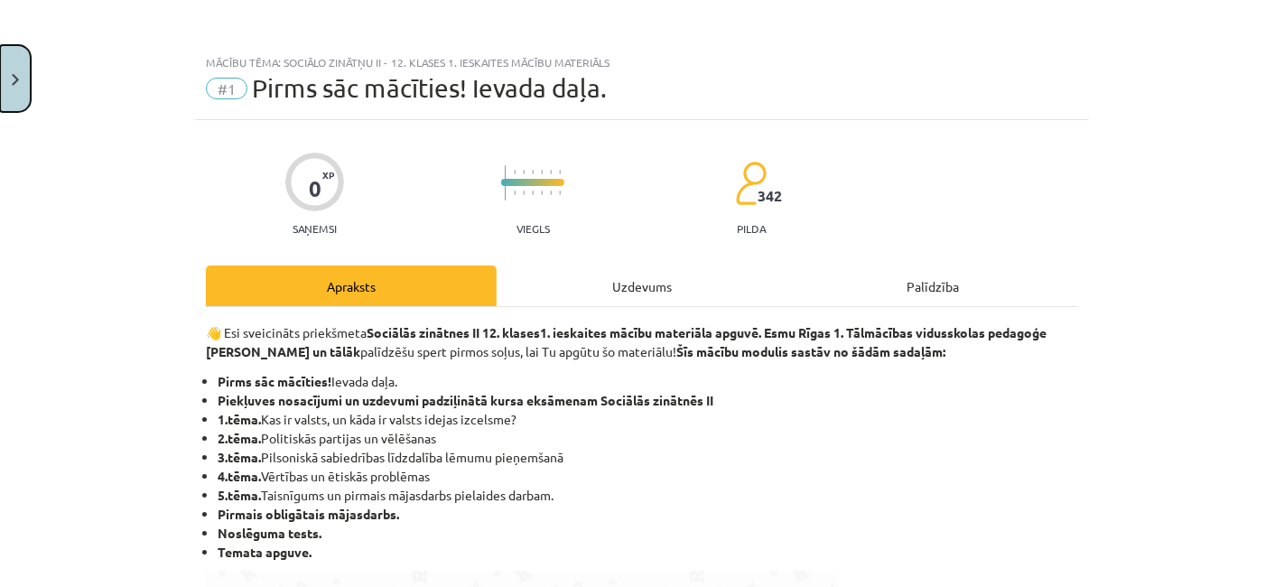  I want to click on strong: Noslēguma tests., so click(269, 533).